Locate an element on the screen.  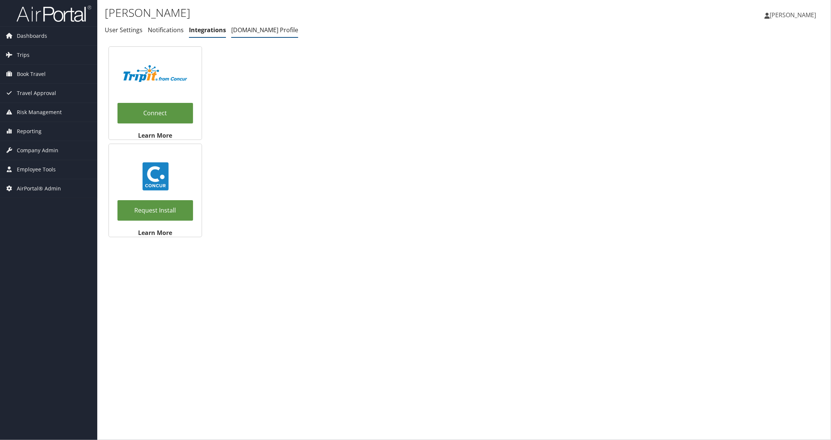
span: Travel Approval is located at coordinates (36, 93).